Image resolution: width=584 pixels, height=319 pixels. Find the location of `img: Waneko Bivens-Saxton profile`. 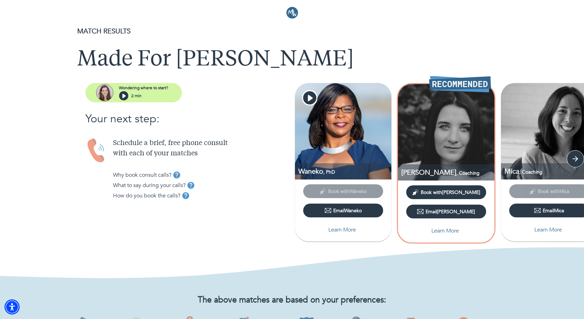

img: Waneko Bivens-Saxton profile is located at coordinates (343, 131).